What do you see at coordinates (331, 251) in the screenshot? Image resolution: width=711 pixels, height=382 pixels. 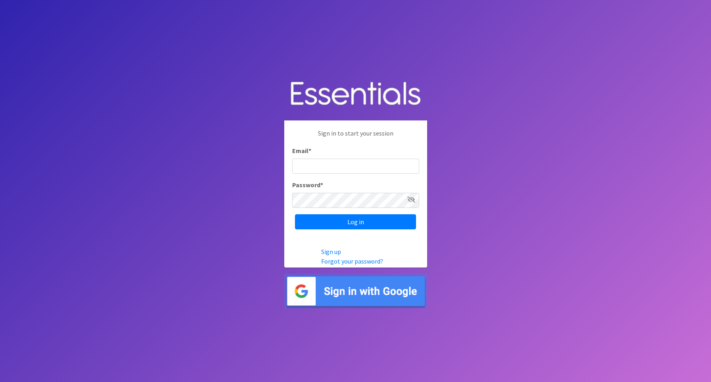 I see `a: Sign up` at bounding box center [331, 251].